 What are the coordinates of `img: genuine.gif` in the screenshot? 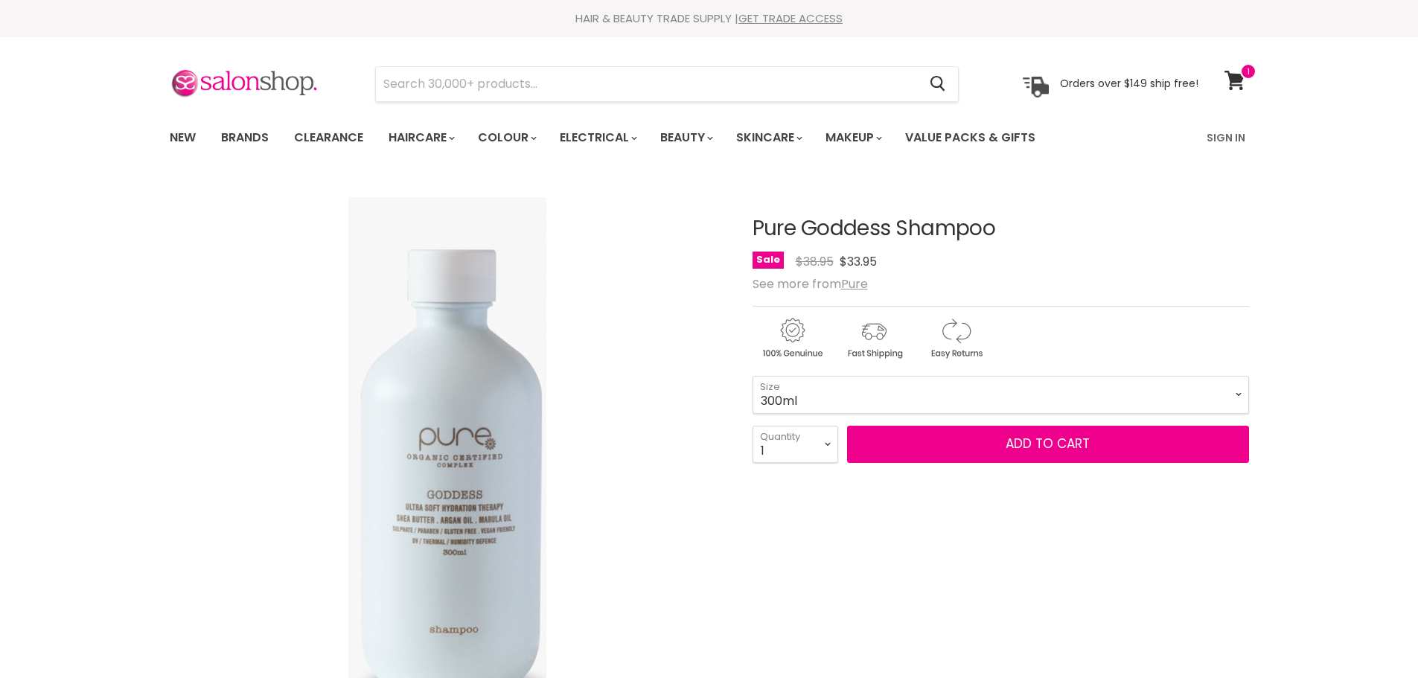 It's located at (792, 338).